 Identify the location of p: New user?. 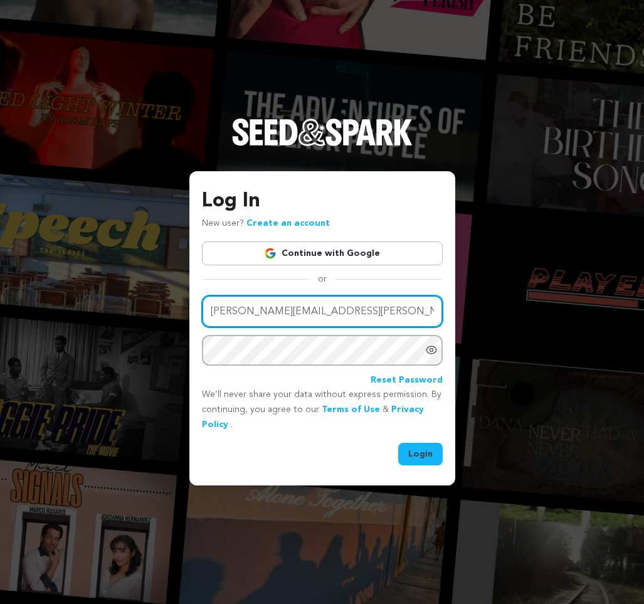
(266, 224).